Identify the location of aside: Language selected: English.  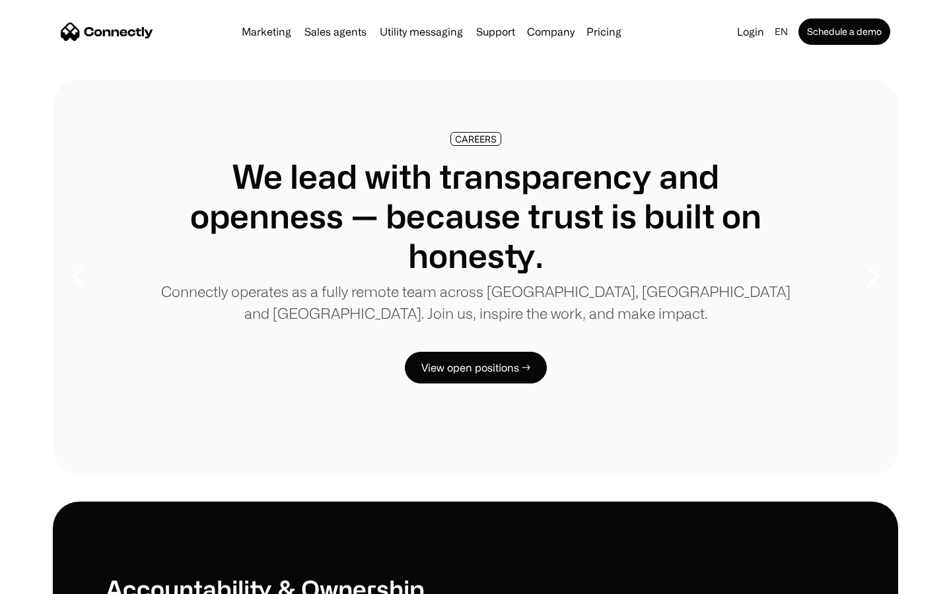
(46, 580).